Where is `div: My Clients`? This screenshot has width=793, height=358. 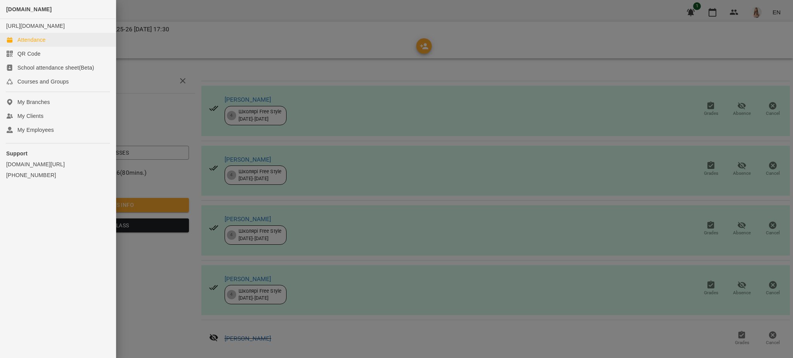
div: My Clients is located at coordinates (30, 116).